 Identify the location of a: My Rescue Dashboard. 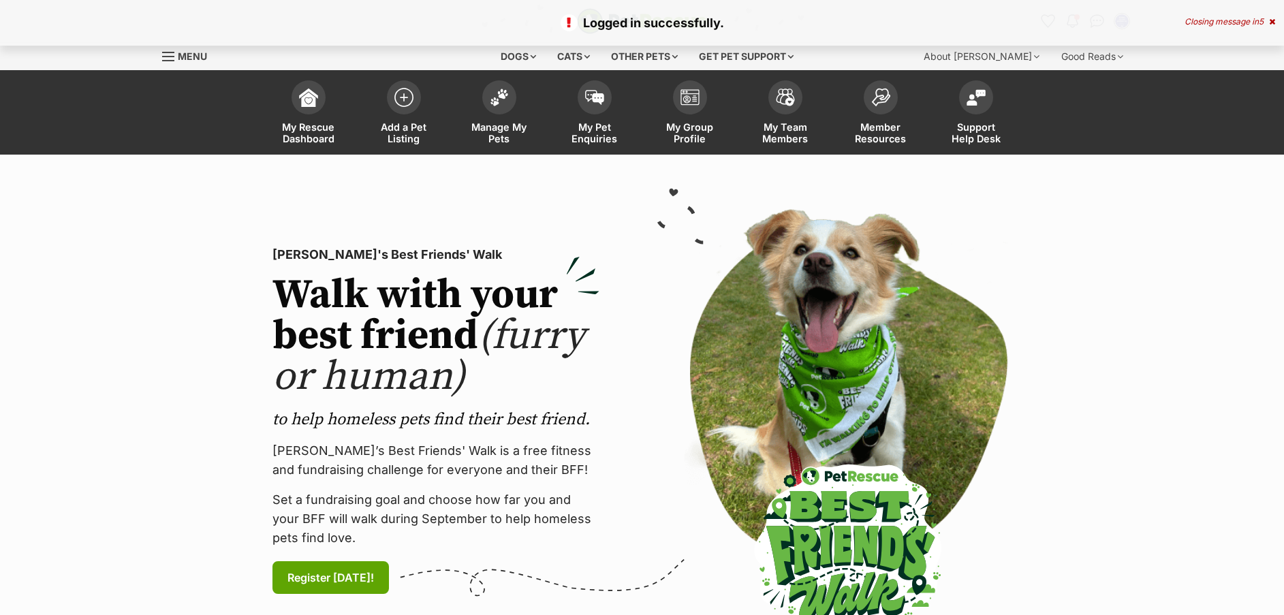
(309, 114).